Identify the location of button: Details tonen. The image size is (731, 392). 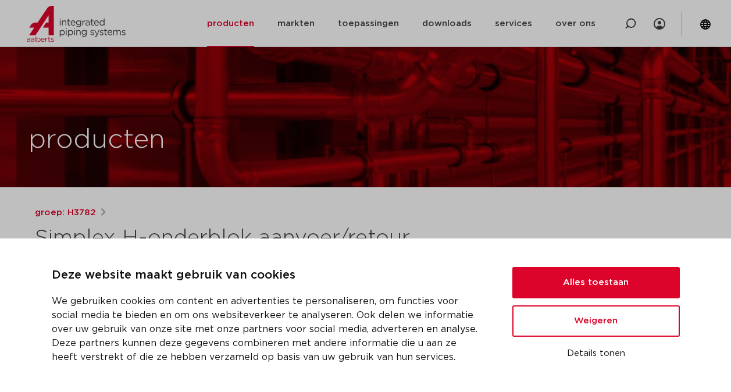
(596, 354).